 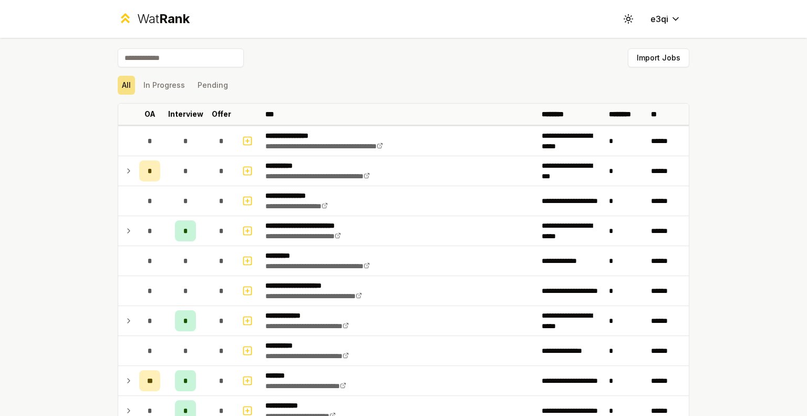 What do you see at coordinates (660, 19) in the screenshot?
I see `span: e3qi` at bounding box center [660, 19].